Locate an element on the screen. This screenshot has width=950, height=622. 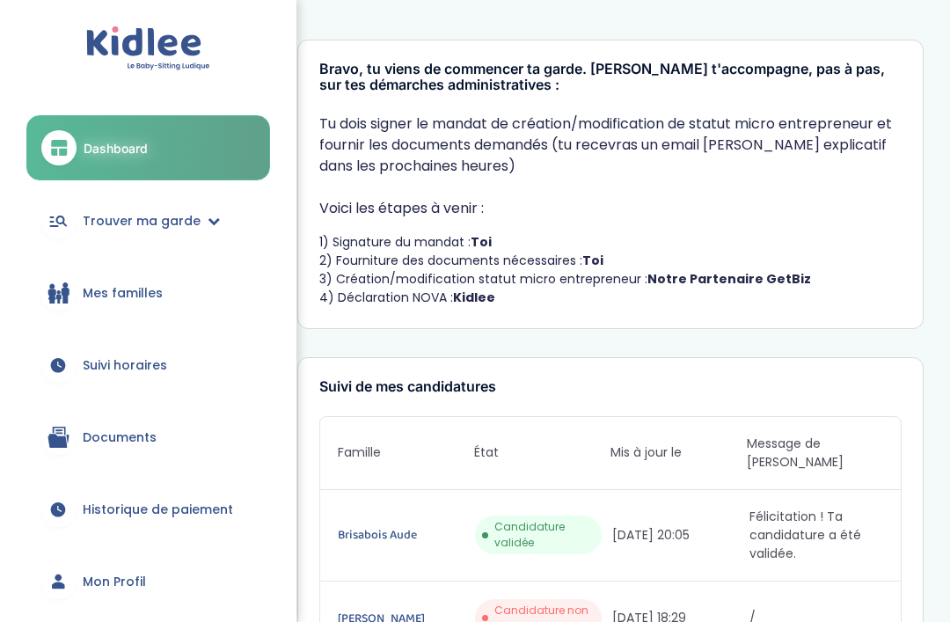
strong: Notre Partenaire GetBiz is located at coordinates (729, 279).